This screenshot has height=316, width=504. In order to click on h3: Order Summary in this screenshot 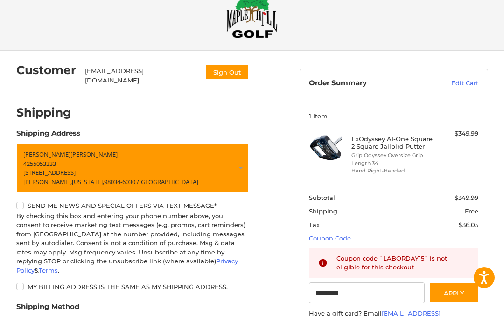, I will do `click(366, 84)`.